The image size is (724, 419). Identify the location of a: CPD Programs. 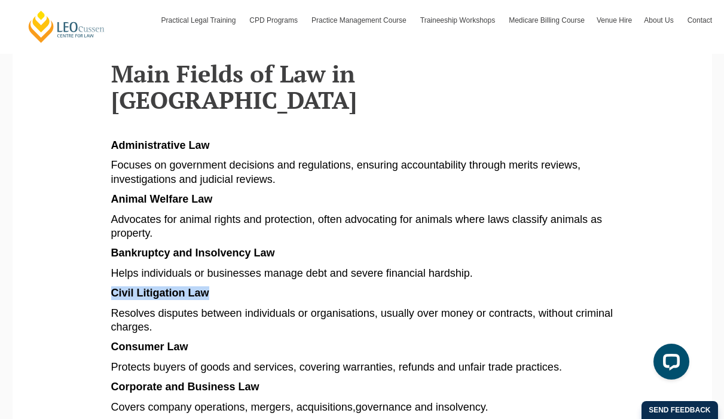
(274, 20).